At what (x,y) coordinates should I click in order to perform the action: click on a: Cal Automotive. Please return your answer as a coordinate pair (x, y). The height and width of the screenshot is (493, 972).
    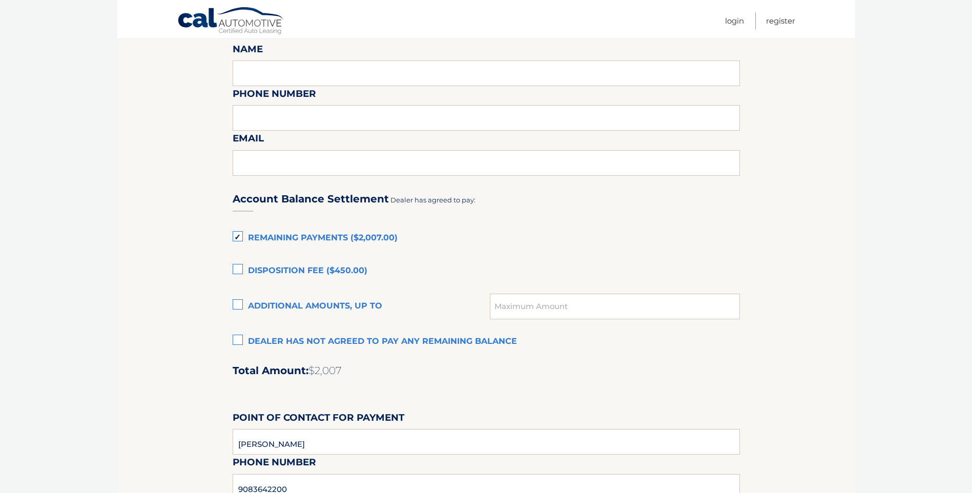
    Looking at the image, I should click on (231, 22).